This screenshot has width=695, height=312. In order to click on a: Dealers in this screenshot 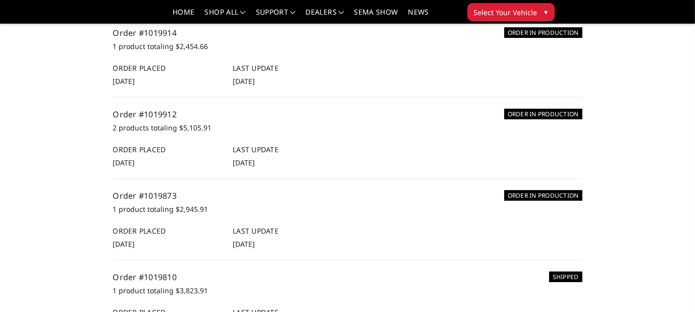, I will do `click(325, 16)`.